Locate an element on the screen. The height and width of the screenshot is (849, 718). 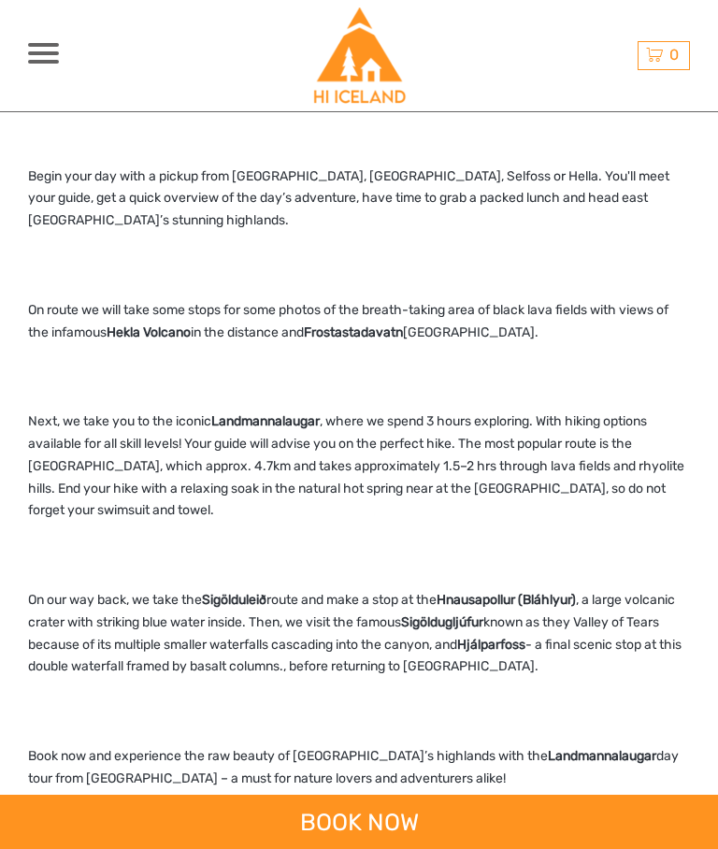
strong: Hnausapollur (Bláhlyur) is located at coordinates (506, 600).